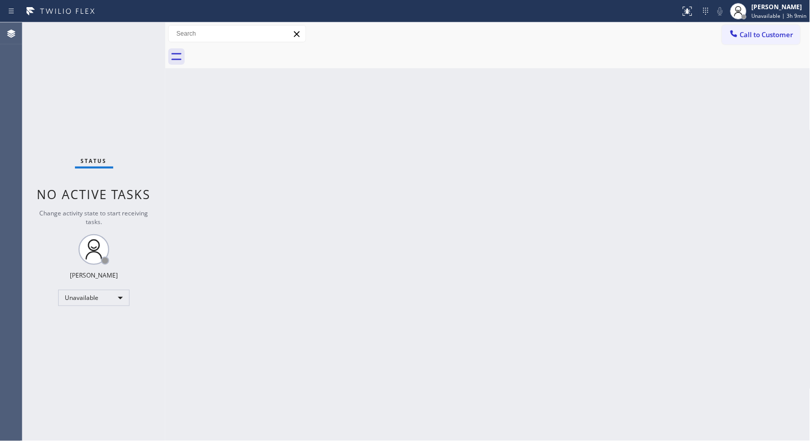  Describe the element at coordinates (94, 194) in the screenshot. I see `span: No active tasks` at that location.